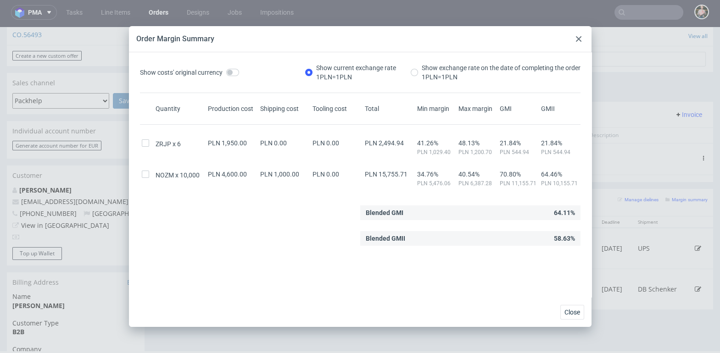  I want to click on th: Unit price, so click(446, 195).